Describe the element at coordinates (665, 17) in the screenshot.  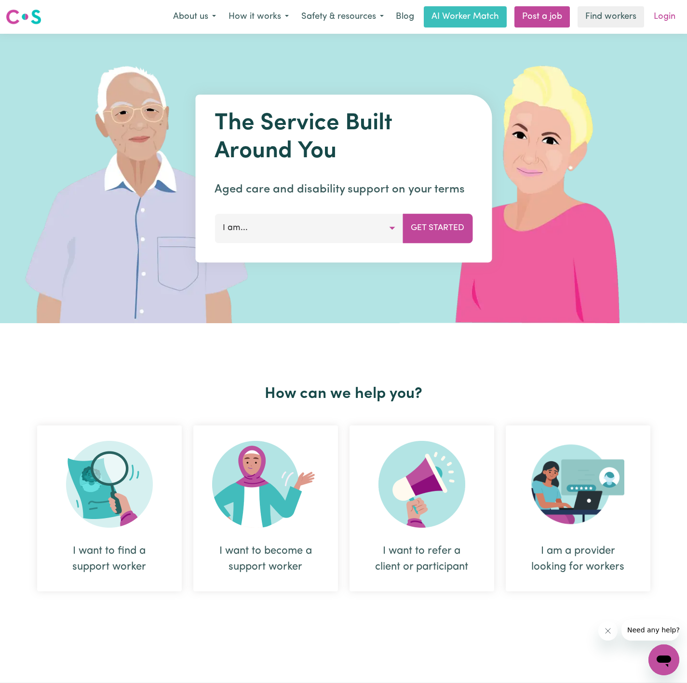
I see `a: Login` at that location.